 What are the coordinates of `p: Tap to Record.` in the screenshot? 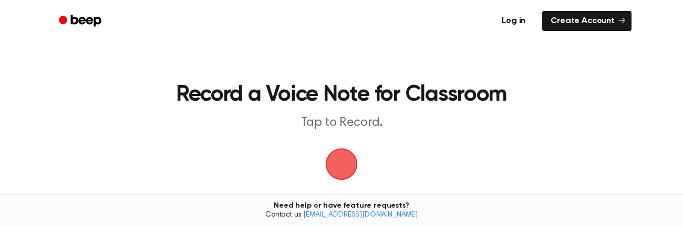 It's located at (341, 123).